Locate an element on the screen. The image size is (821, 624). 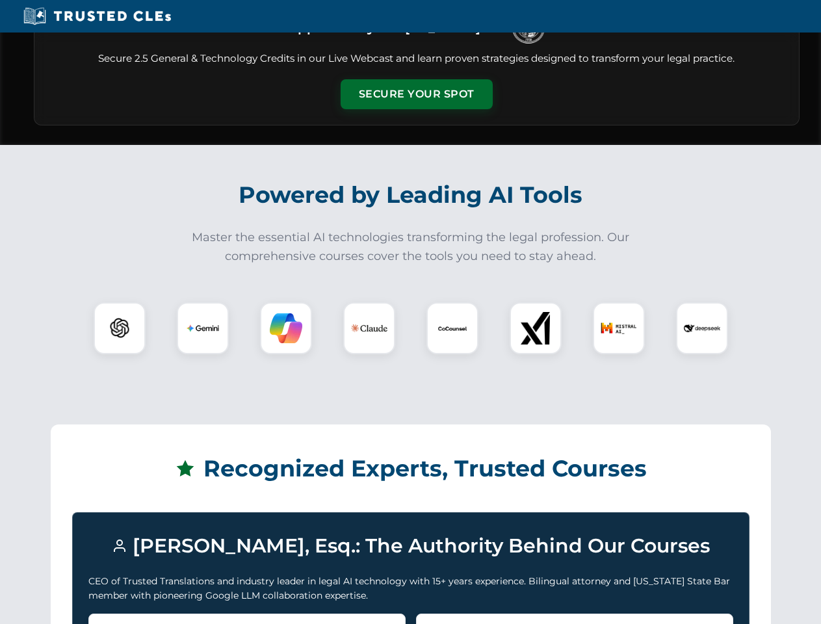
div: Mistral AI is located at coordinates (619, 328).